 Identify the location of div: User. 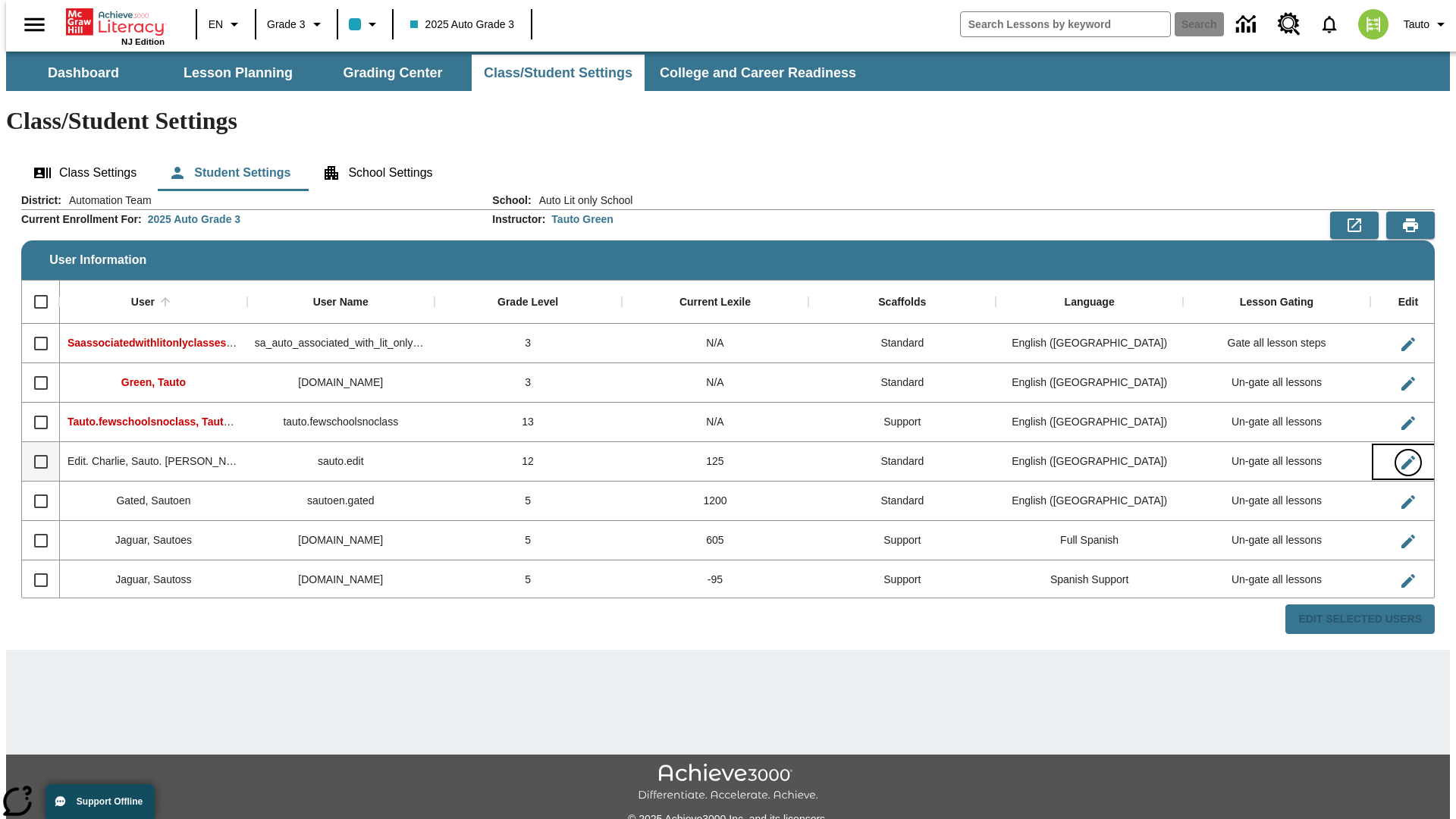
(143, 302).